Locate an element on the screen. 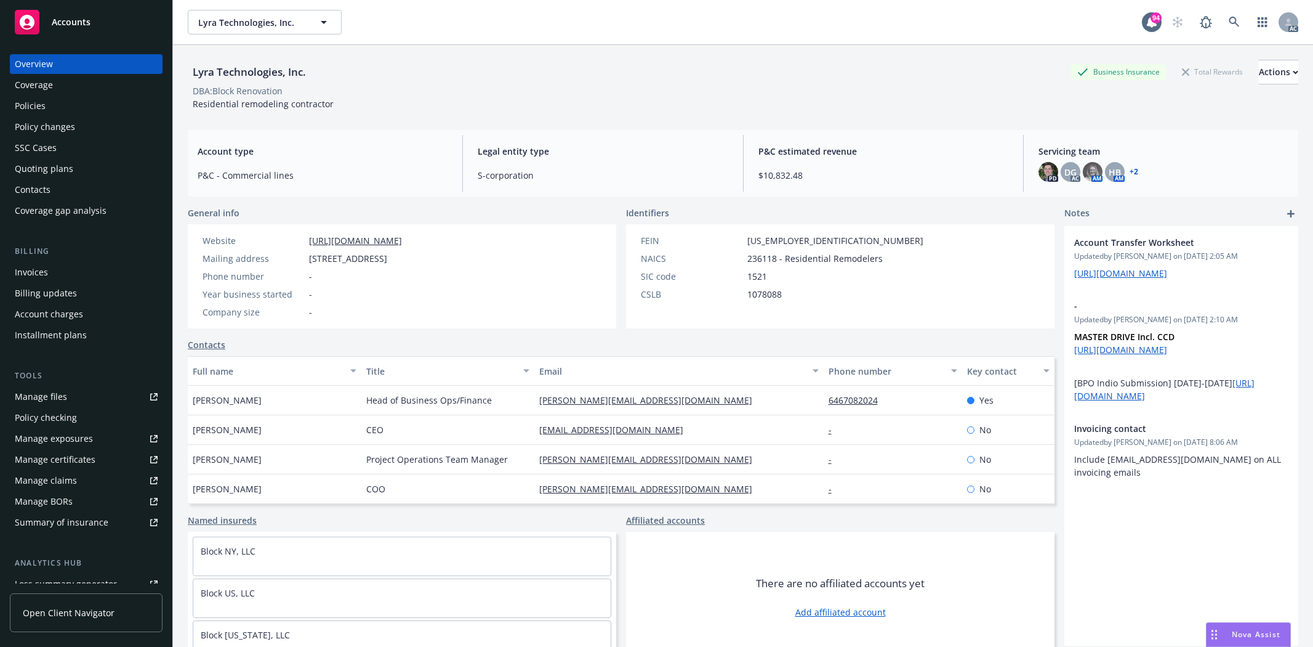 The width and height of the screenshot is (1313, 647). div: Billing is located at coordinates (86, 251).